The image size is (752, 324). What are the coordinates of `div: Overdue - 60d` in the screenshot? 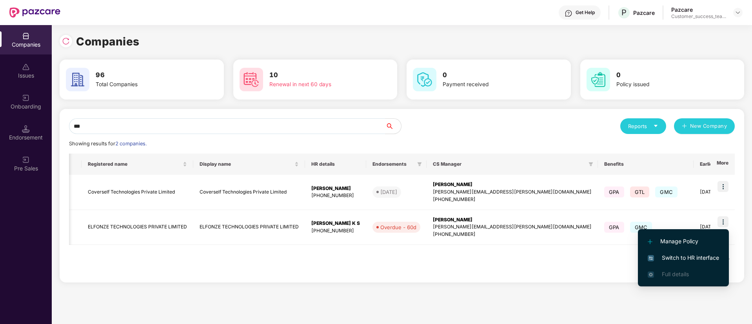 It's located at (398, 227).